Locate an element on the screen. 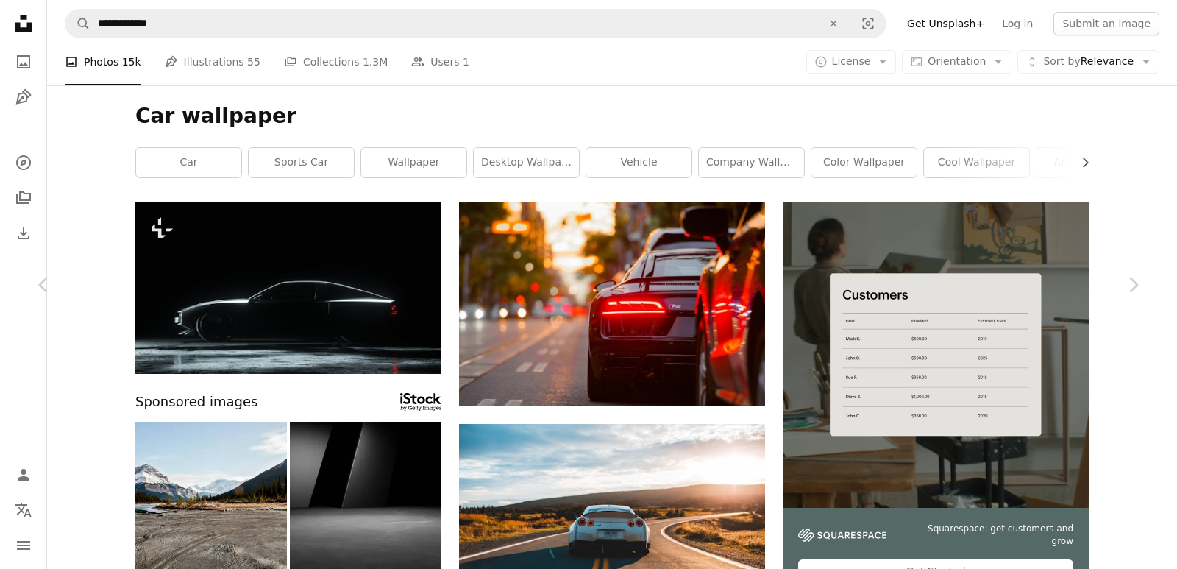  span: Relevance is located at coordinates (1088, 62).